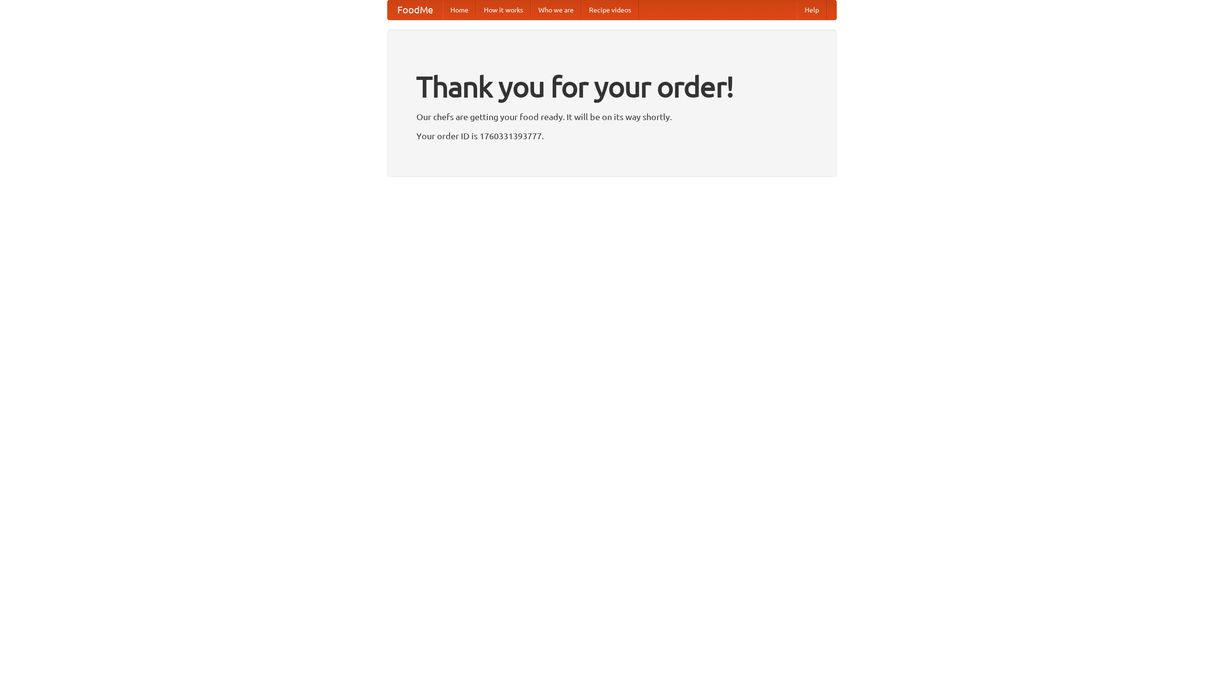 The height and width of the screenshot is (677, 1224). Describe the element at coordinates (556, 10) in the screenshot. I see `a: Who we are` at that location.